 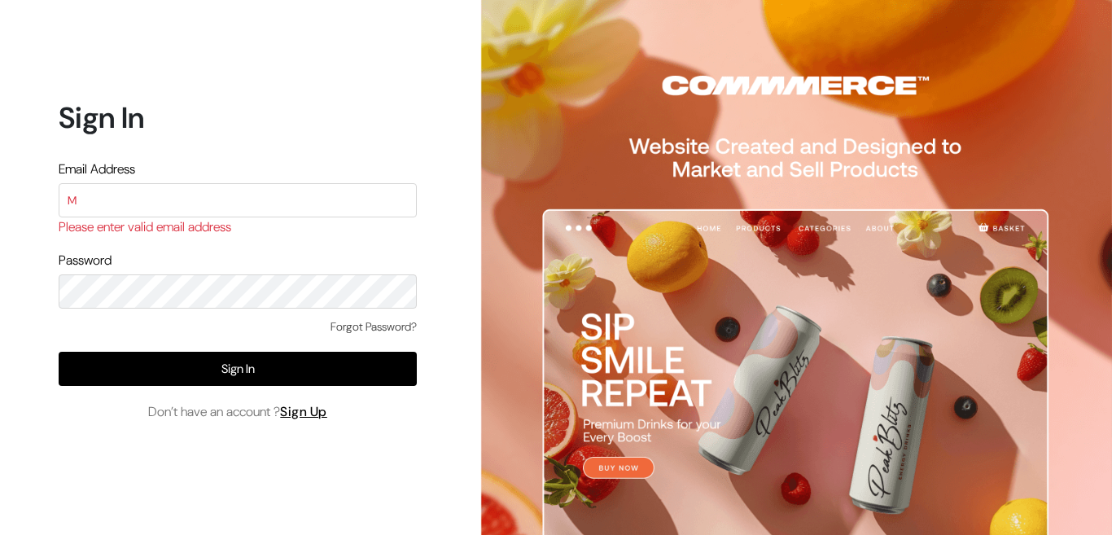 I want to click on a: Sign Up, so click(x=304, y=411).